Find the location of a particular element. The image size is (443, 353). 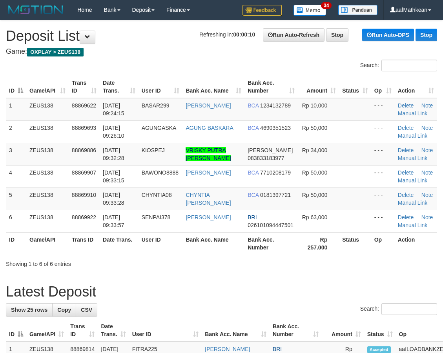

th: Status: activate to sort column ascending is located at coordinates (380, 330).